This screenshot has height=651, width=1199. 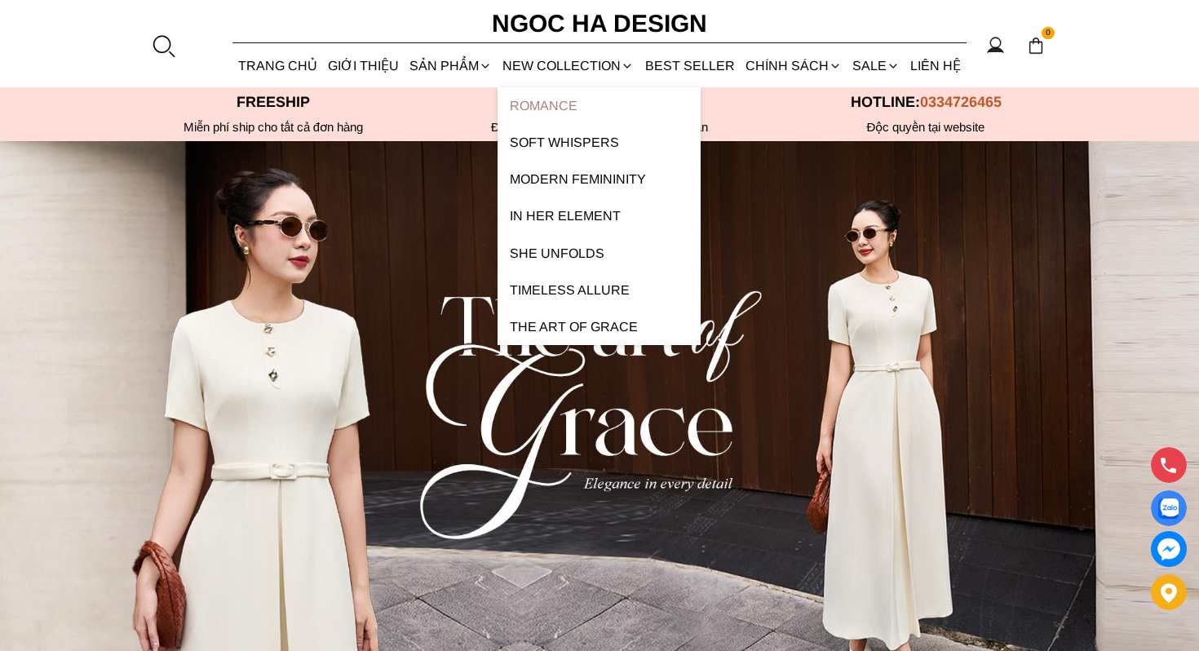 What do you see at coordinates (598, 105) in the screenshot?
I see `a: ROMANCE` at bounding box center [598, 105].